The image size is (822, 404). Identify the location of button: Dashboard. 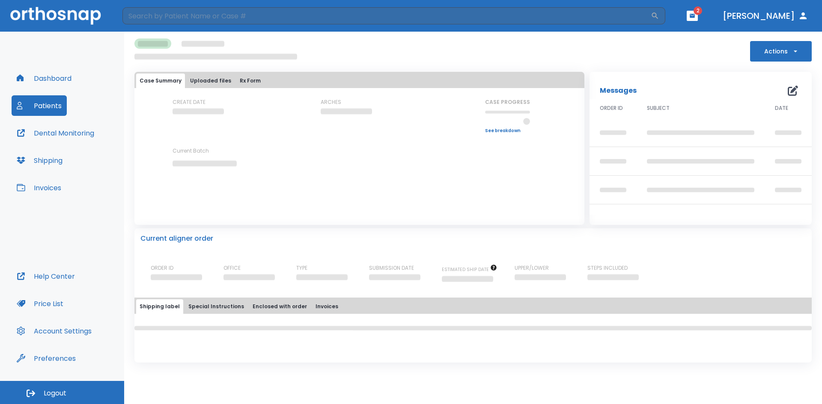
(44, 78).